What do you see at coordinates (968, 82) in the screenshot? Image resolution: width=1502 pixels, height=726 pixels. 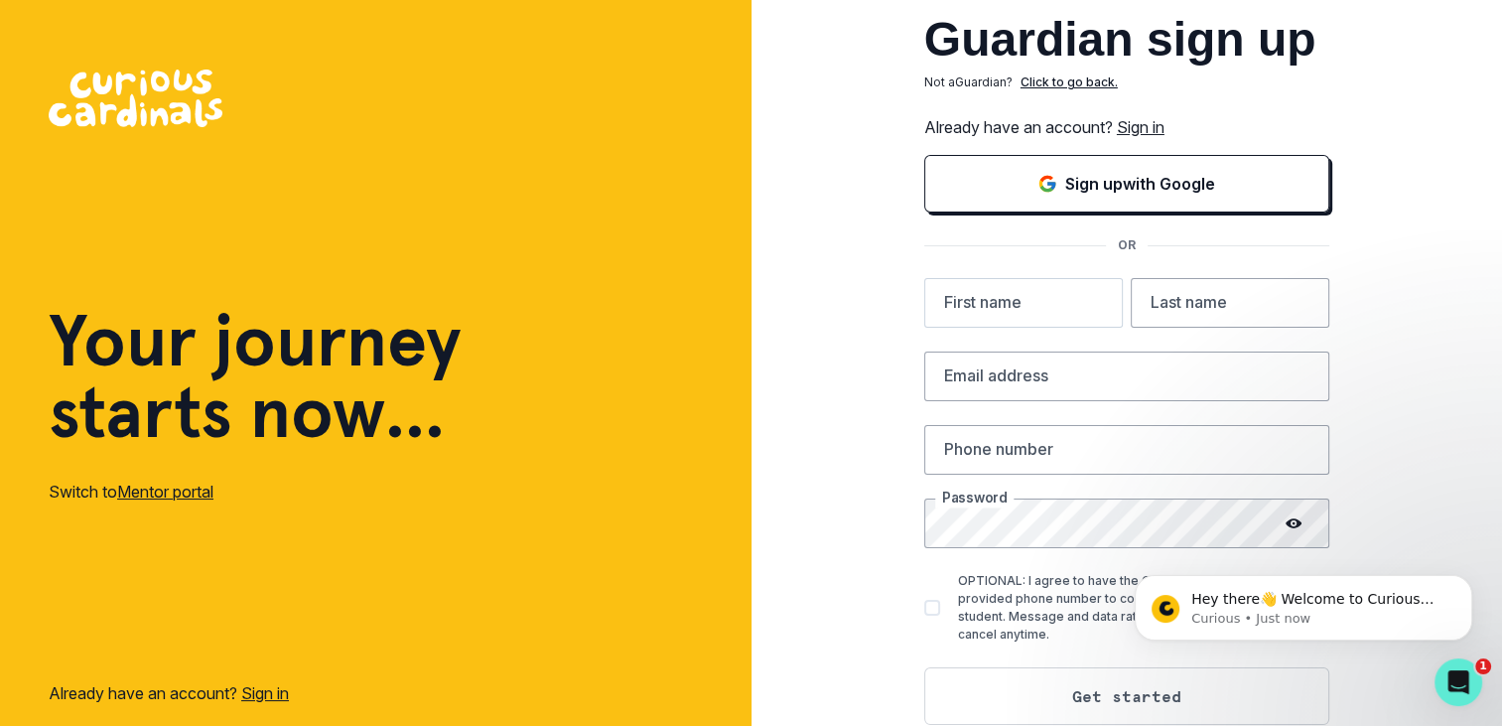 I see `p: Not a Guardian ?` at bounding box center [968, 82].